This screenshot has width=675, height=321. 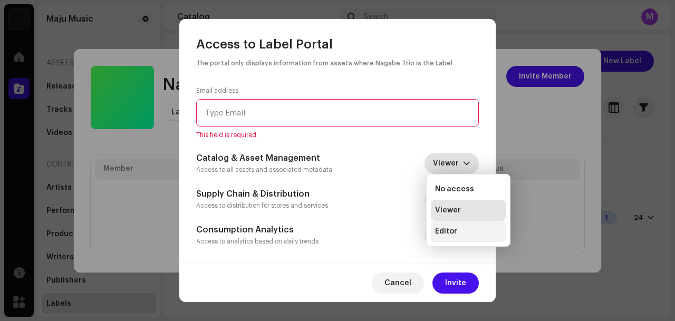 What do you see at coordinates (257, 230) in the screenshot?
I see `h5: Consumption Analytics` at bounding box center [257, 230].